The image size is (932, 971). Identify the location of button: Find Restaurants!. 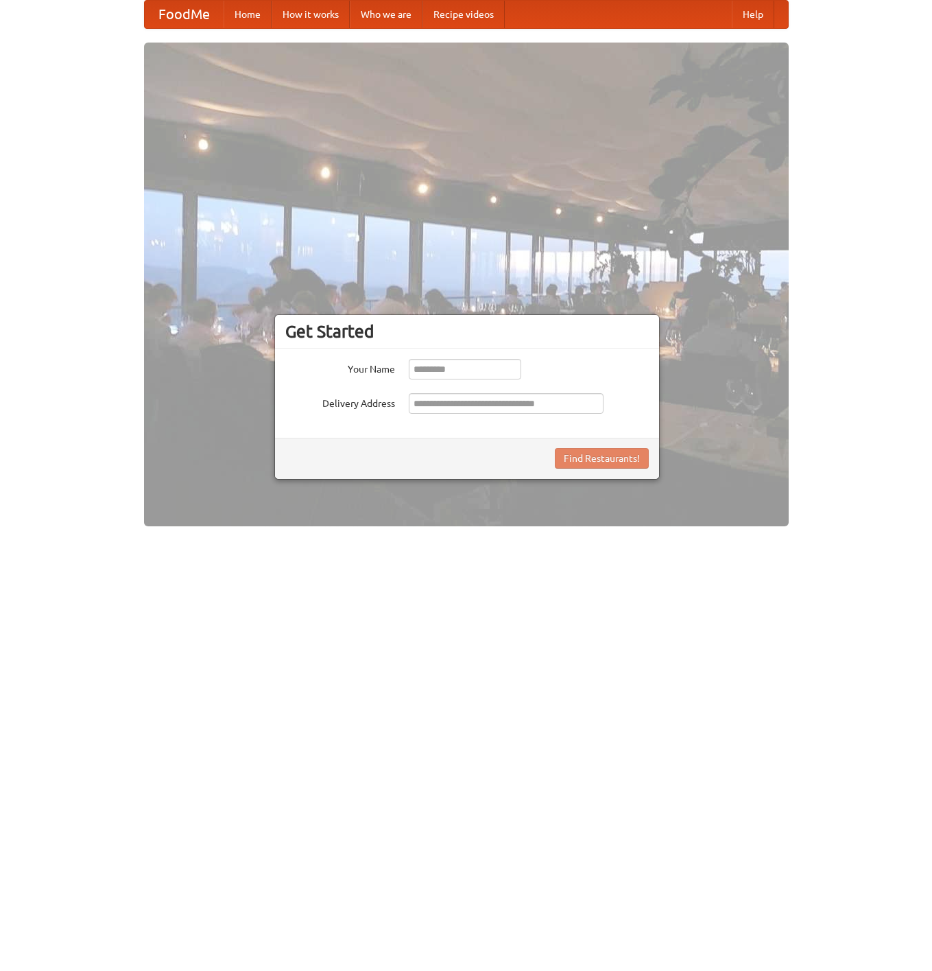
(602, 458).